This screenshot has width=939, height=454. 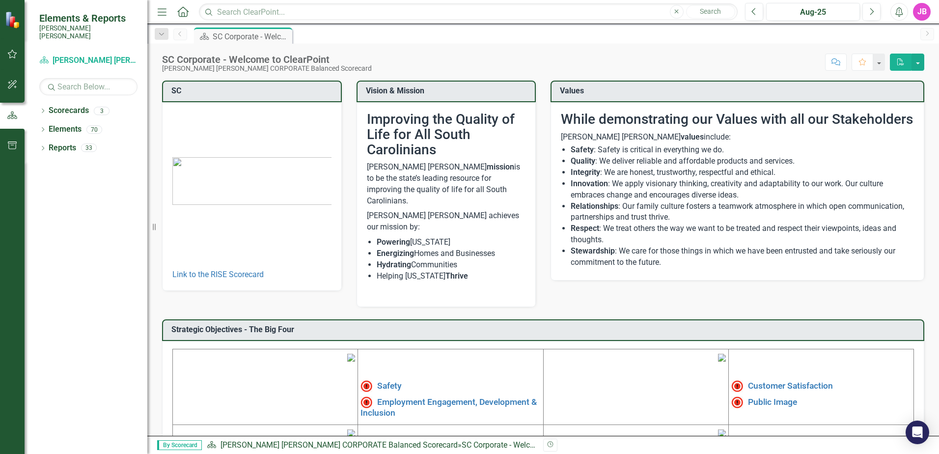 What do you see at coordinates (692, 137) in the screenshot?
I see `strong: values` at bounding box center [692, 137].